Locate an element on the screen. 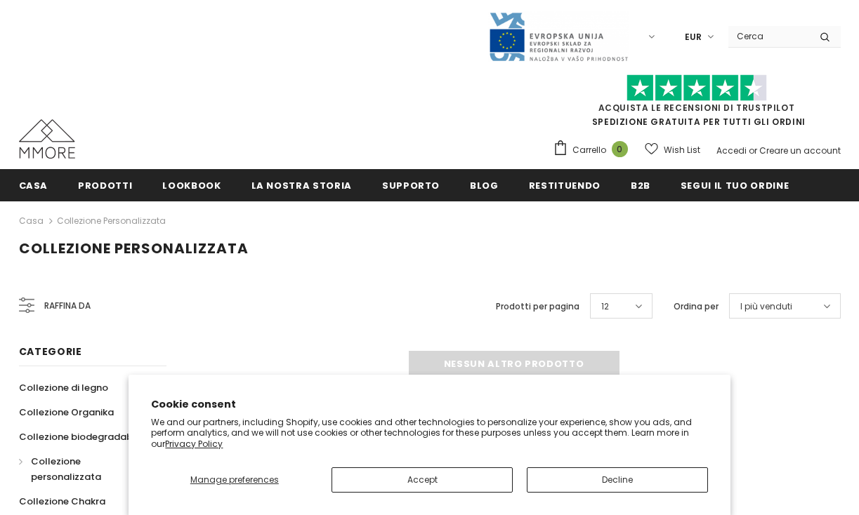  span: I più venduti is located at coordinates (766, 307).